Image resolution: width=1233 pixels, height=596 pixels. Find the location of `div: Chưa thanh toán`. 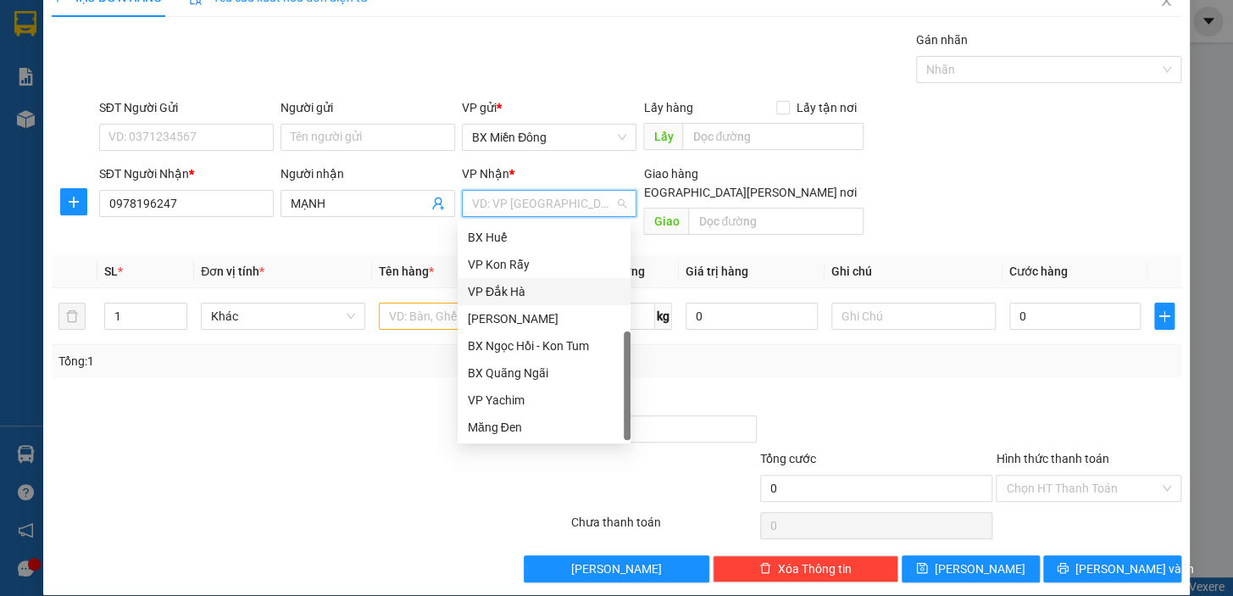

div: Chưa thanh toán is located at coordinates (663, 527).